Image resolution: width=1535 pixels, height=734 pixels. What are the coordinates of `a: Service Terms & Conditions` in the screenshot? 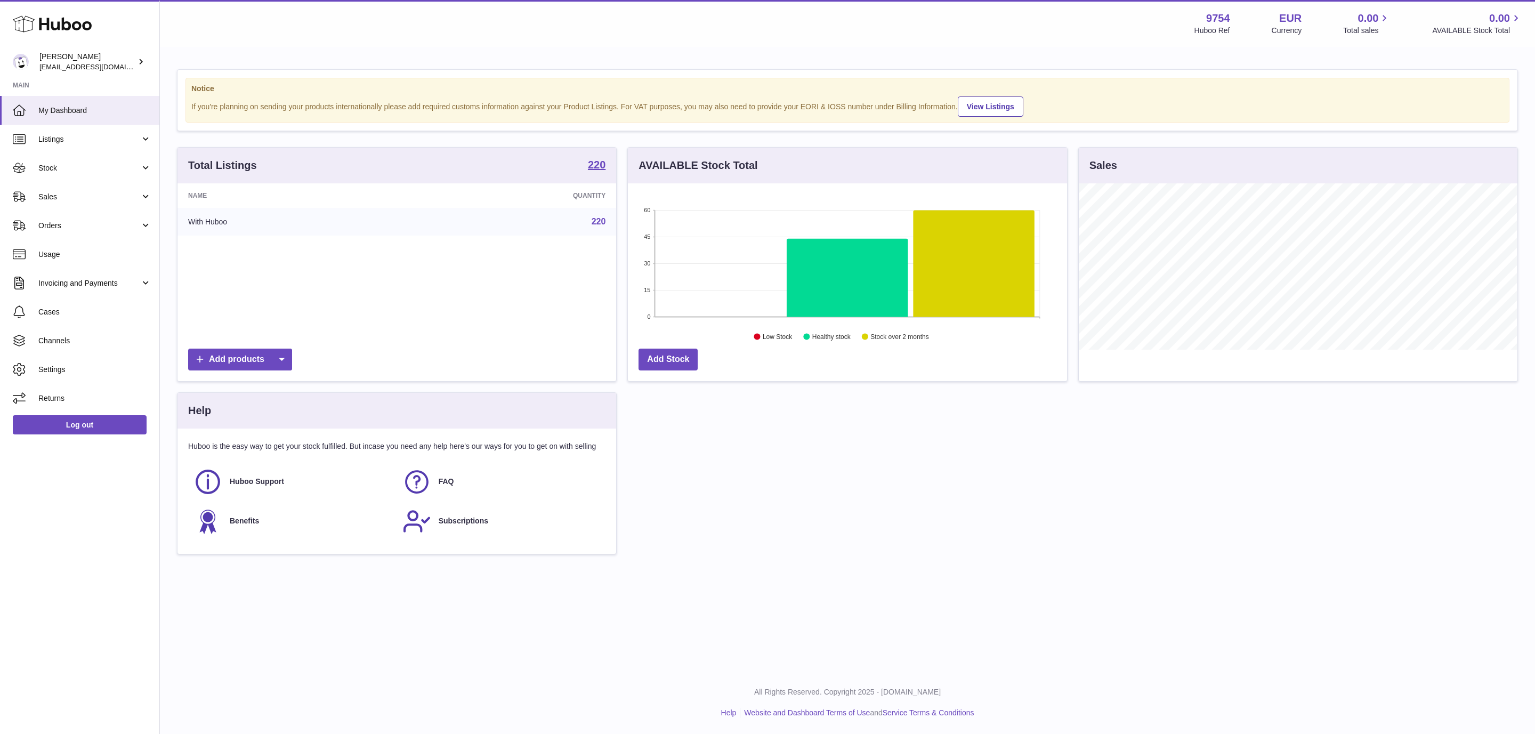 It's located at (929, 713).